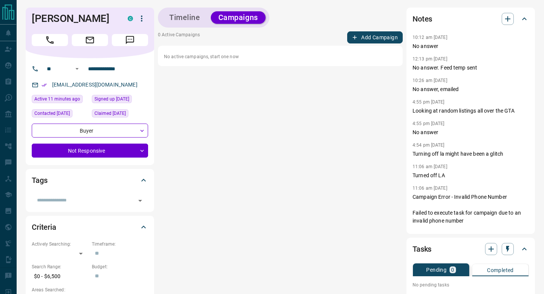 This screenshot has width=544, height=294. What do you see at coordinates (179, 37) in the screenshot?
I see `p: 0 Active Campaigns` at bounding box center [179, 37].